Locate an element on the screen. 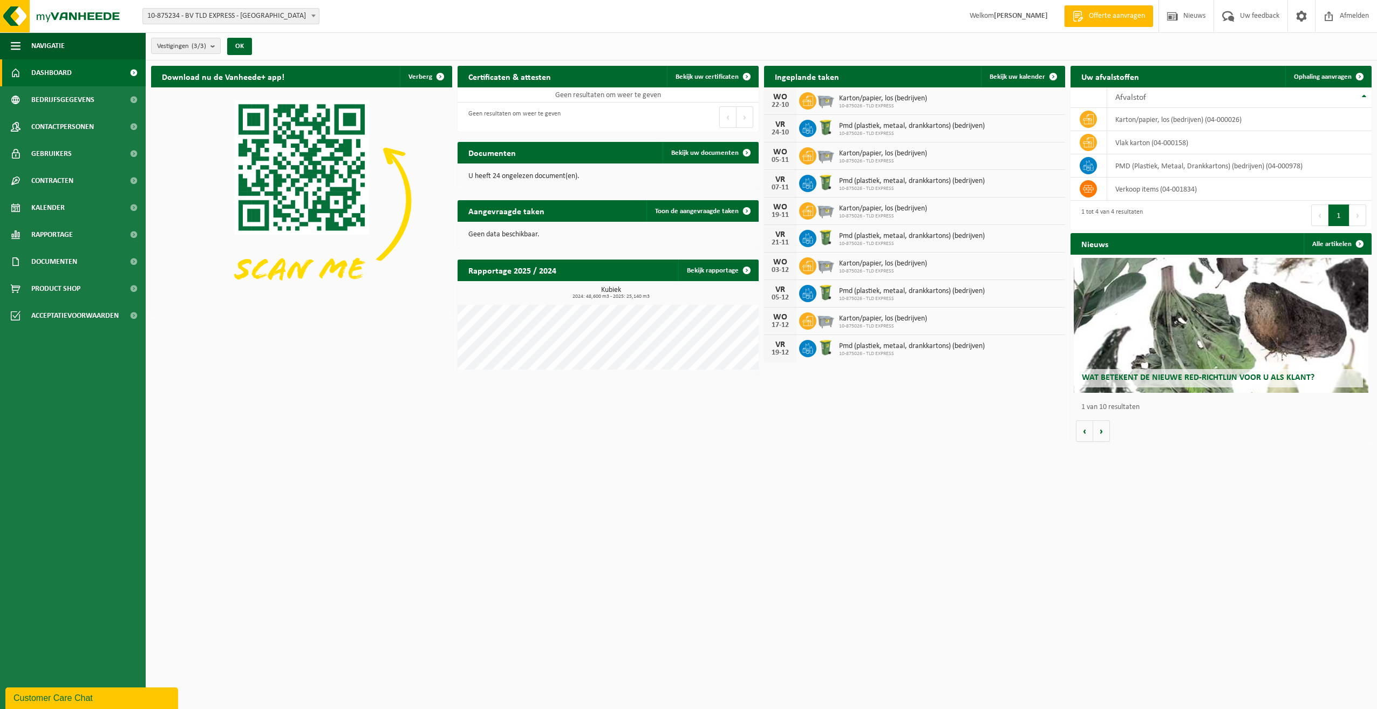  a: Alle artikelen is located at coordinates (1337, 244).